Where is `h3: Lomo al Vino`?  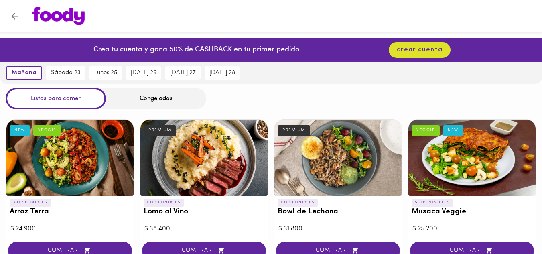 h3: Lomo al Vino is located at coordinates (204, 212).